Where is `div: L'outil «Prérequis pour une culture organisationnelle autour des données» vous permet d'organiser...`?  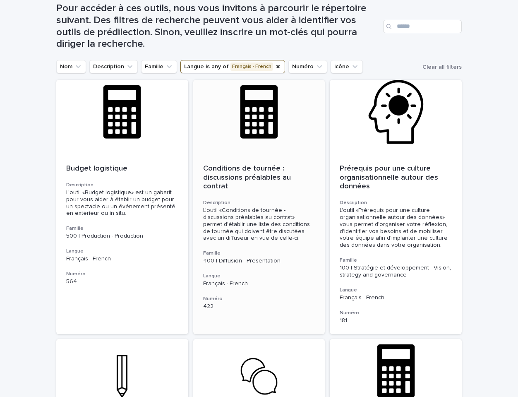
div: L'outil «Prérequis pour une culture organisationnelle autour des données» vous permet d'organiser... is located at coordinates (396, 228).